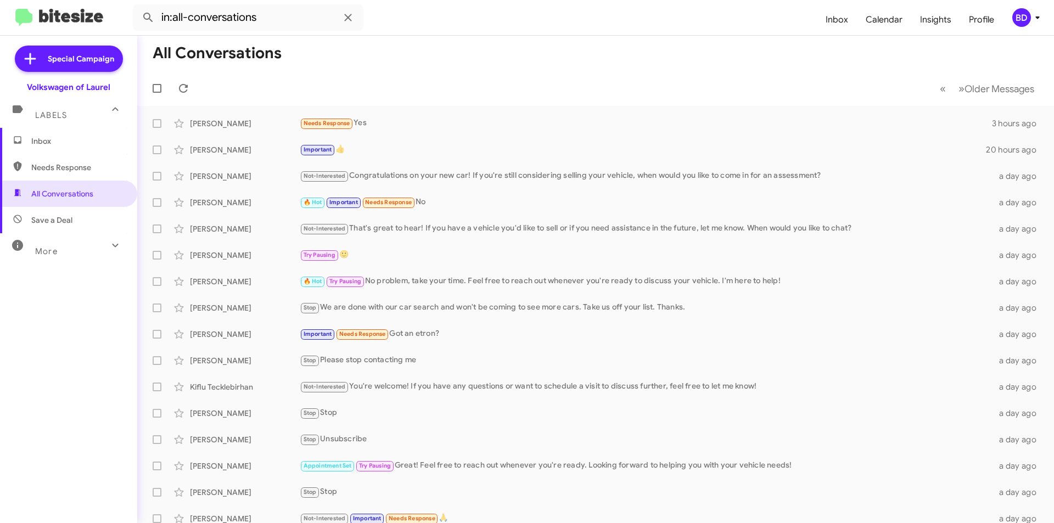  I want to click on button: BD, so click(1022, 18).